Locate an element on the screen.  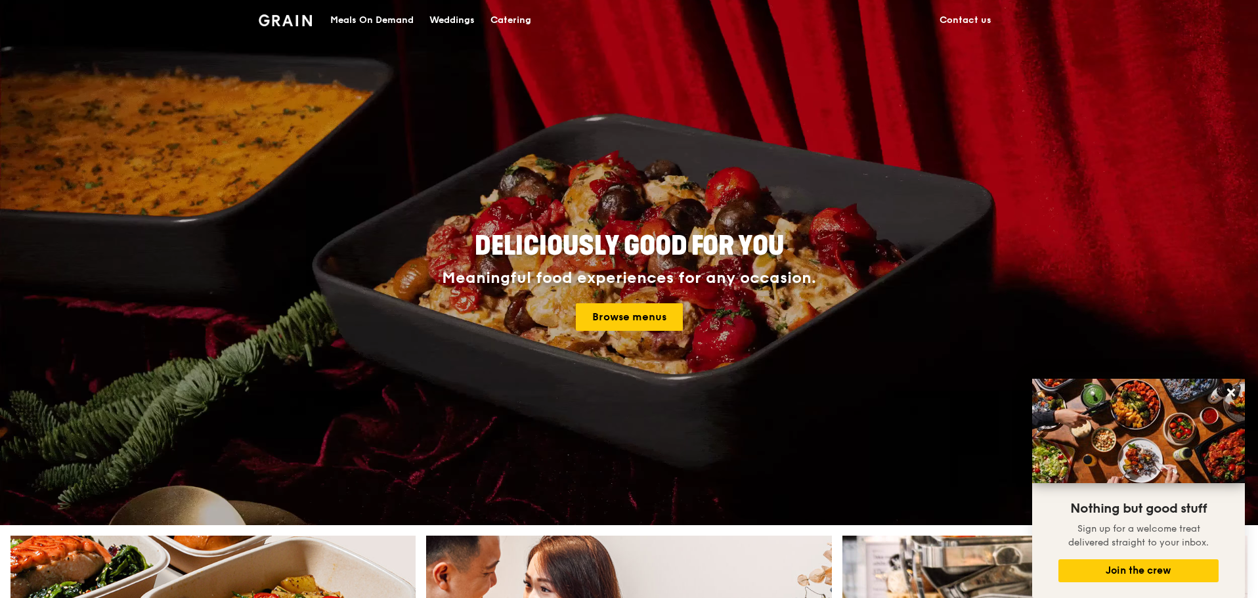
div: Catering is located at coordinates (511, 20).